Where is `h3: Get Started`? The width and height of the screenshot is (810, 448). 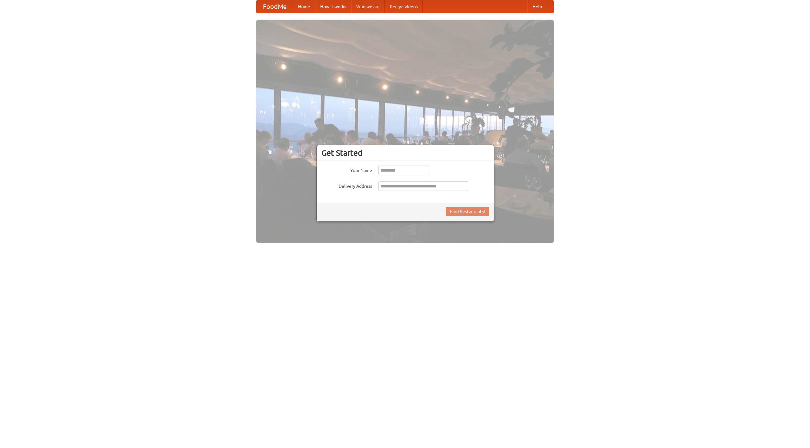
h3: Get Started is located at coordinates (405, 153).